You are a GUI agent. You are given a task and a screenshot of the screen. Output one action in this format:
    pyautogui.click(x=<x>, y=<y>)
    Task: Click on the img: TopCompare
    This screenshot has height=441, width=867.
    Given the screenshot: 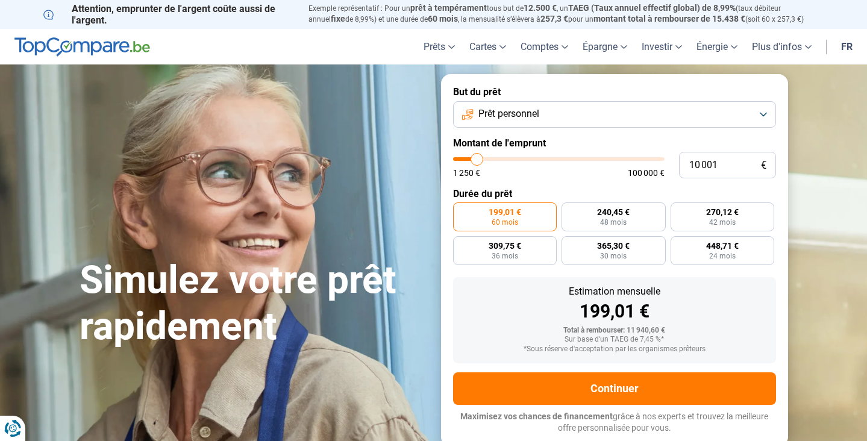 What is the action you would take?
    pyautogui.click(x=82, y=47)
    